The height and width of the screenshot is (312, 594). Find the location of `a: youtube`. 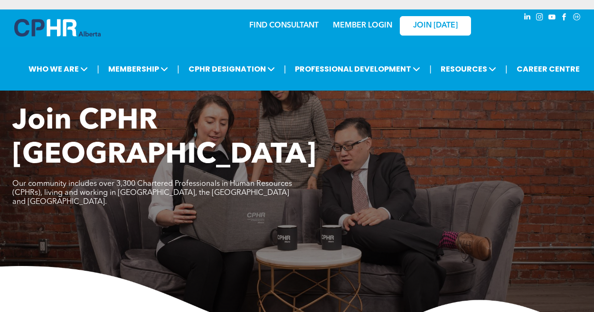

a: youtube is located at coordinates (552, 18).